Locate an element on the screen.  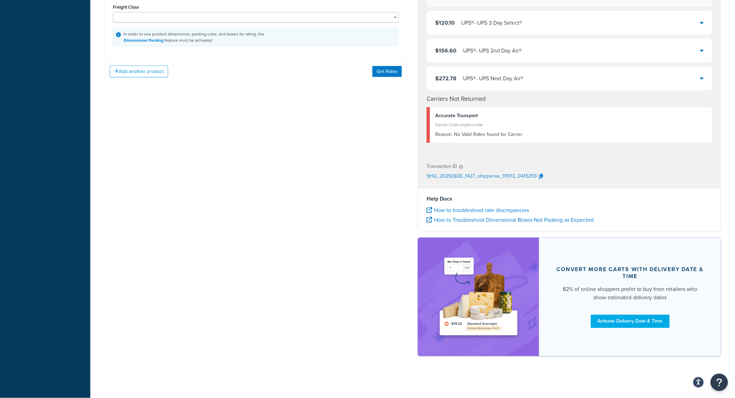
button: Get Rates is located at coordinates (387, 72).